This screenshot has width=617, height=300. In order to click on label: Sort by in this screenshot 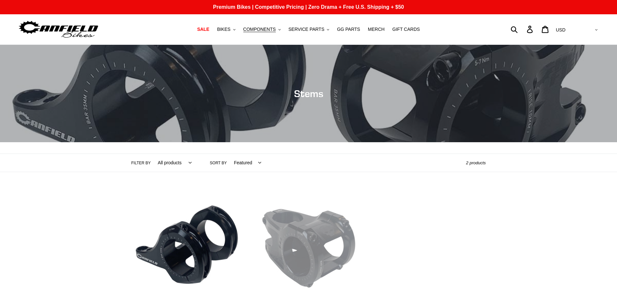, I will do `click(218, 163)`.